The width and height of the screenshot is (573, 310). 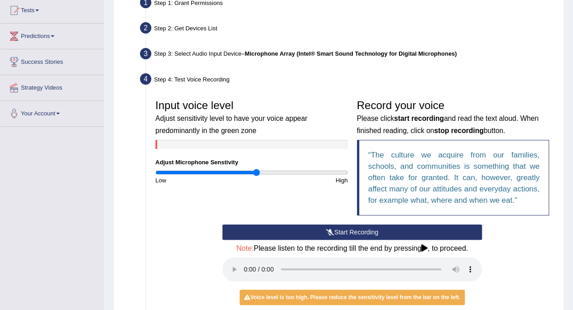 I want to click on div: Step 3: Select Audio Input Device, so click(x=347, y=55).